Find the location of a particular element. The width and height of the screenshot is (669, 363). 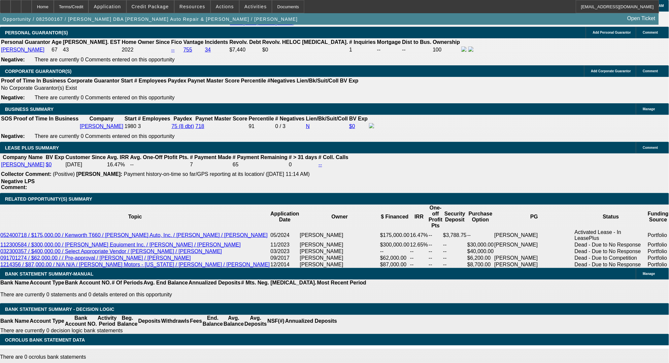

th: Avg. Deposits is located at coordinates (256, 321).